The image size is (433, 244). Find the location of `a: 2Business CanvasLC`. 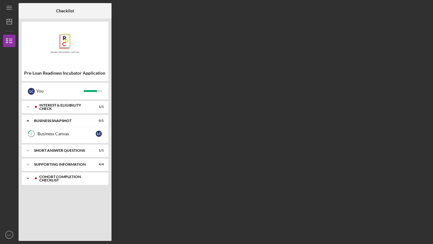

a: 2Business CanvasLC is located at coordinates (65, 134).